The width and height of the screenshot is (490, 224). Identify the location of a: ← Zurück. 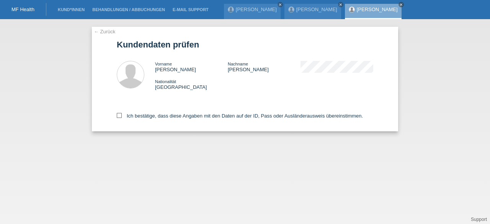
(104, 31).